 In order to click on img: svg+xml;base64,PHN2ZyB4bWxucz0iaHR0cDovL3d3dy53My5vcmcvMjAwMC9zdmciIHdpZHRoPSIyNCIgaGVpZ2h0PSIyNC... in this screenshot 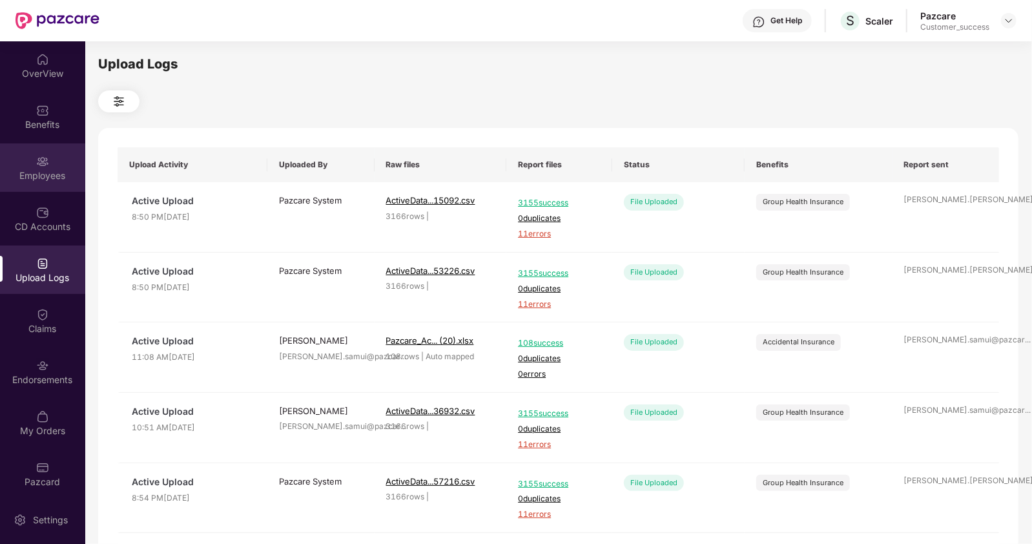, I will do `click(119, 101)`.